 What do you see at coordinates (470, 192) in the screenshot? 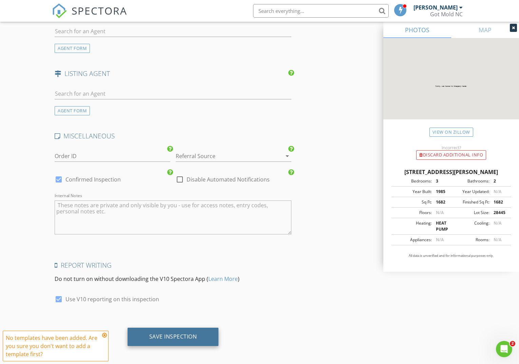
I see `div: Year Updated:` at bounding box center [470, 192].